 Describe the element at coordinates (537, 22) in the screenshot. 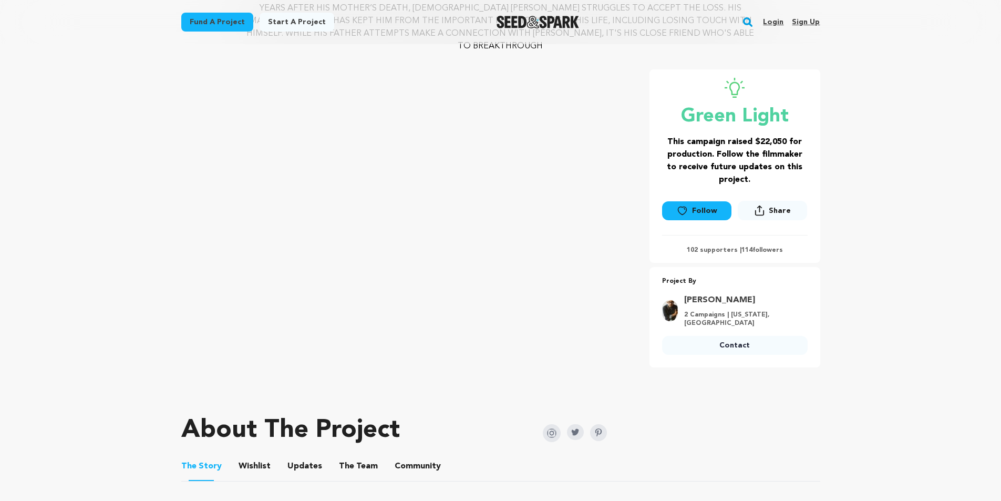

I see `img: Seed&Spark Logo Dark Mode` at that location.